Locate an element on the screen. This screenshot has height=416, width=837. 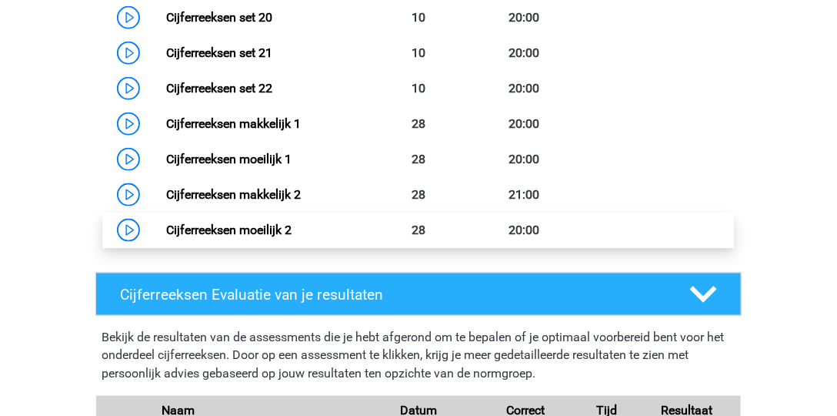
a: Cijferreeksen set 21 is located at coordinates (219, 52).